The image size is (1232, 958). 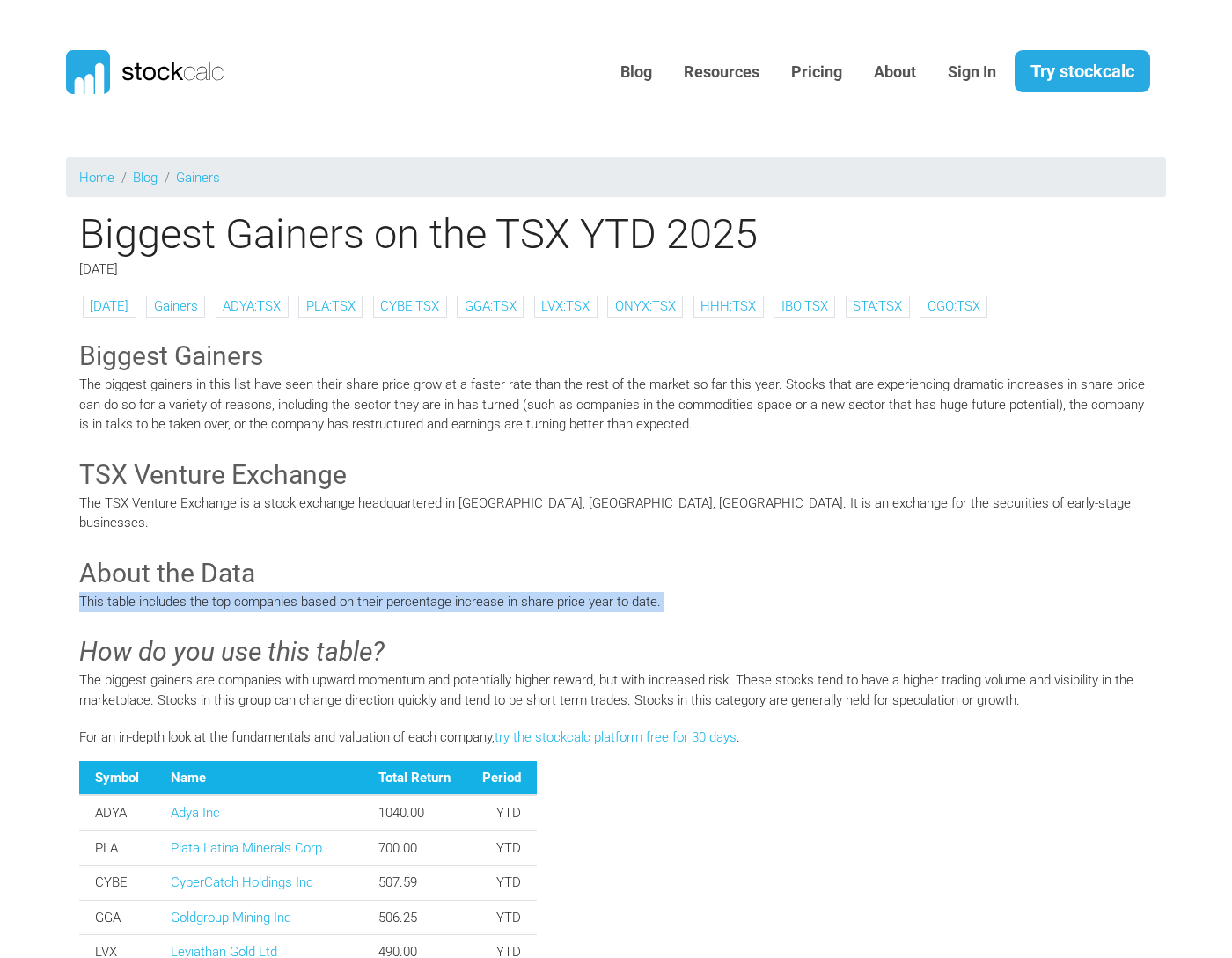 What do you see at coordinates (258, 778) in the screenshot?
I see `th: Name` at bounding box center [258, 778].